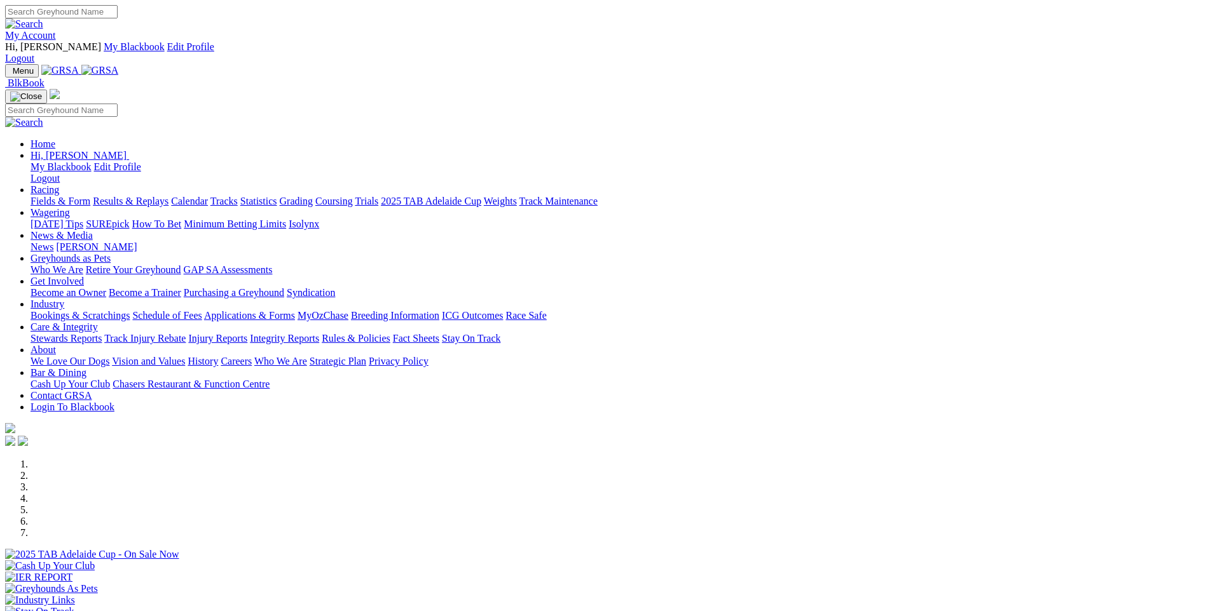 This screenshot has width=1206, height=611. I want to click on a: Statistics, so click(259, 201).